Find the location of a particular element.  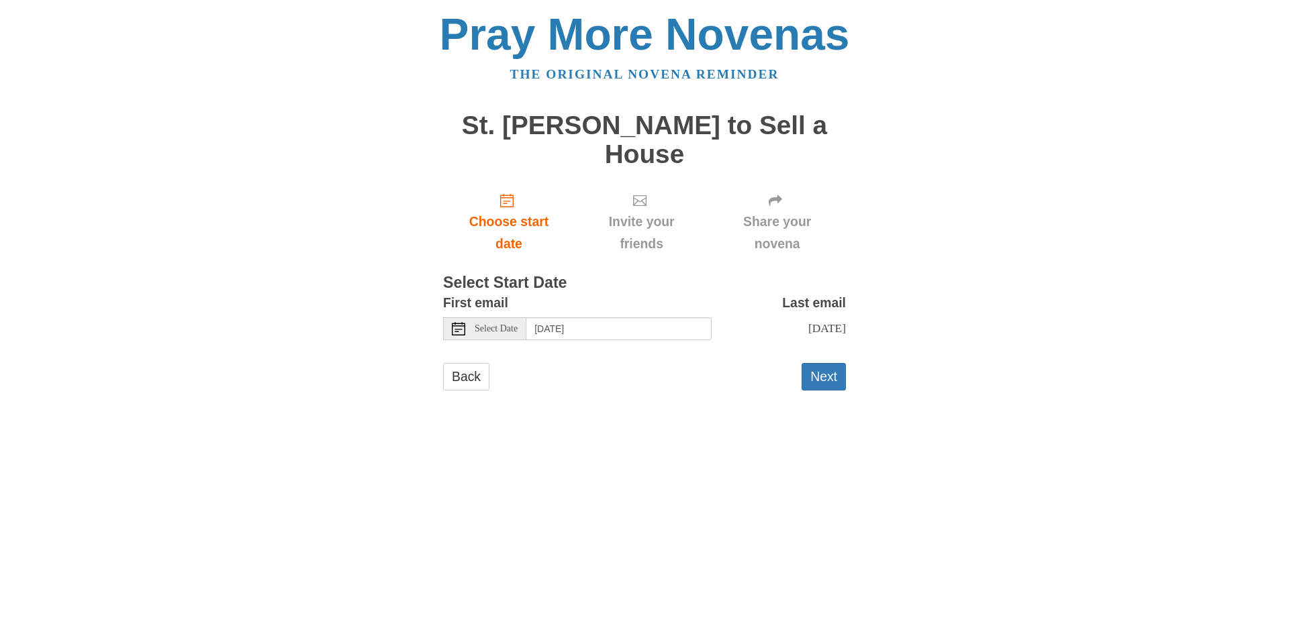

span: Select Date is located at coordinates (496, 329).